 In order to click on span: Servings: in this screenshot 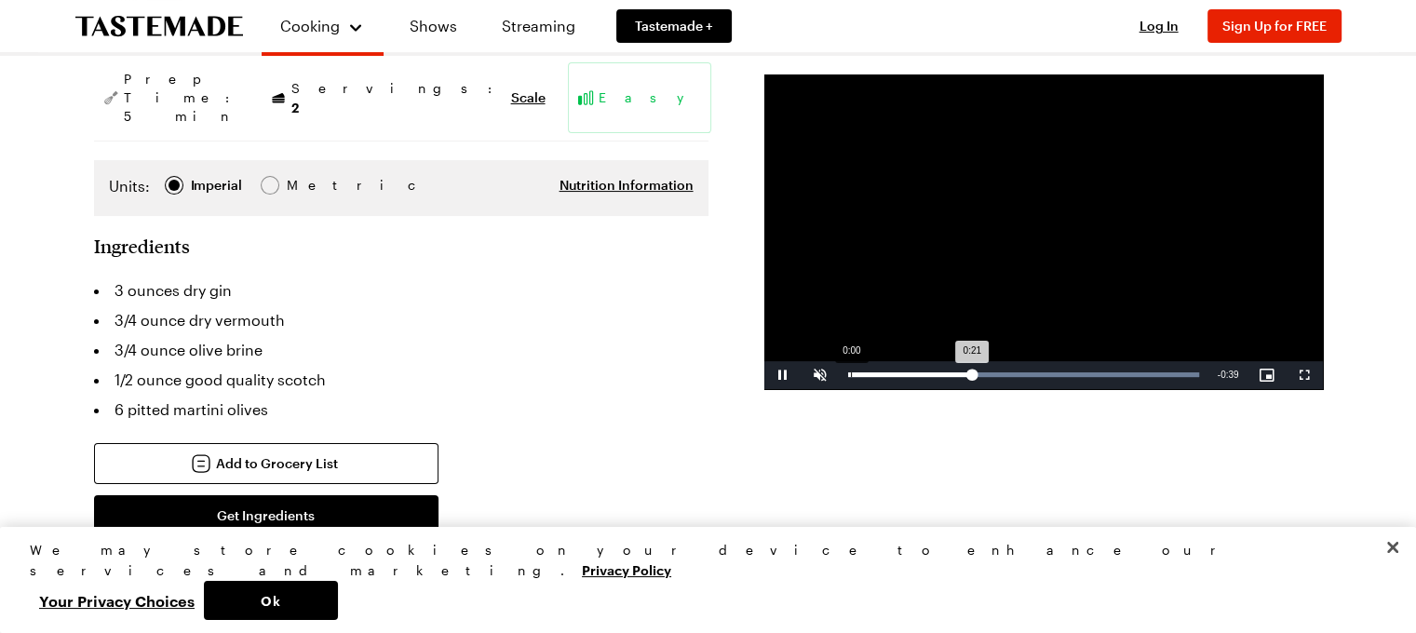, I will do `click(397, 98)`.